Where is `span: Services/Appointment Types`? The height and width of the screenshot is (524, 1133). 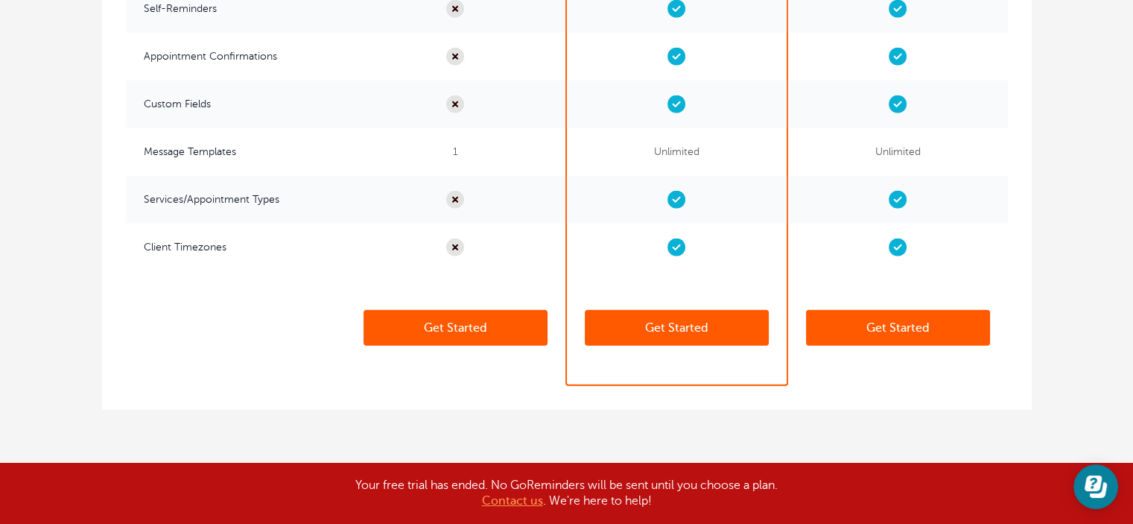 span: Services/Appointment Types is located at coordinates (235, 200).